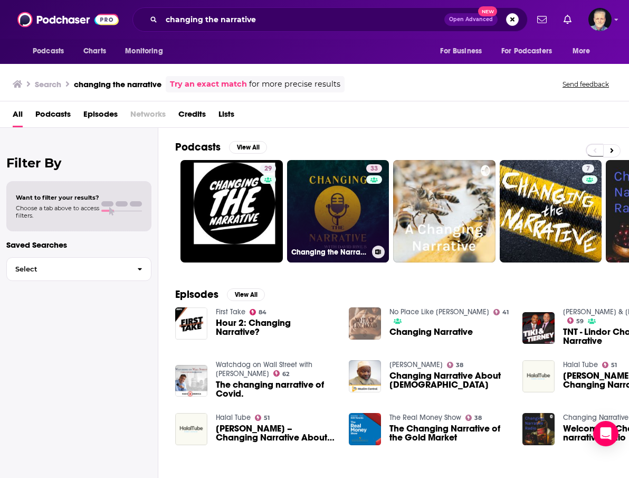  What do you see at coordinates (276, 327) in the screenshot?
I see `span: Hour 2: Changing Narrative?` at bounding box center [276, 327].